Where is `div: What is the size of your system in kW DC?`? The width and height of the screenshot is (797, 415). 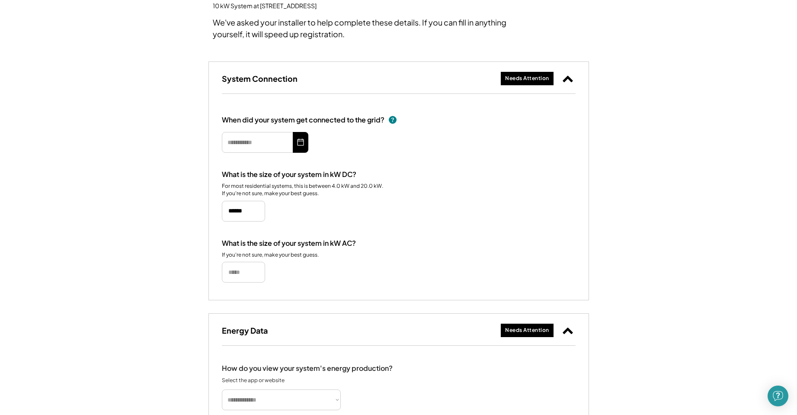 div: What is the size of your system in kW DC? is located at coordinates (289, 174).